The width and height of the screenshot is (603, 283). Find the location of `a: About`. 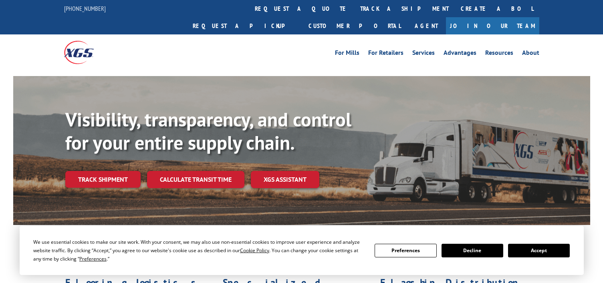

a: About is located at coordinates (530, 54).